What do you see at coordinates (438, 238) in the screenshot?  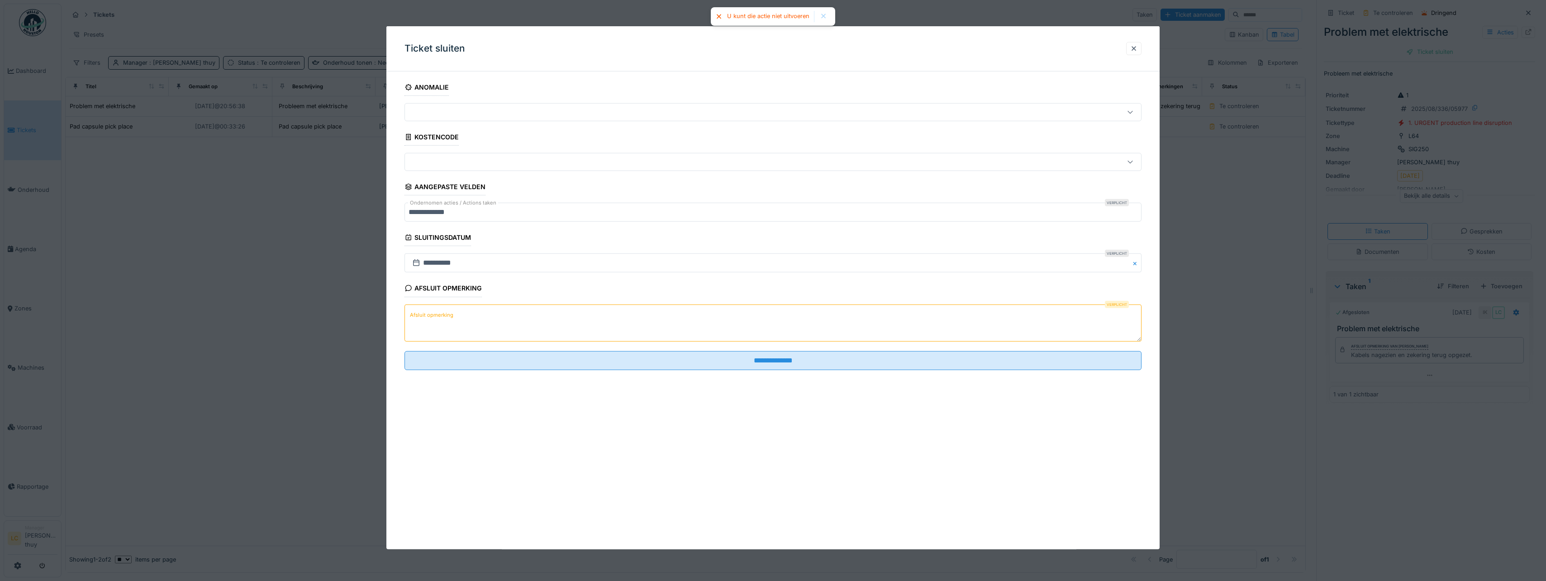 I see `div: Sluitingsdatum` at bounding box center [438, 238].